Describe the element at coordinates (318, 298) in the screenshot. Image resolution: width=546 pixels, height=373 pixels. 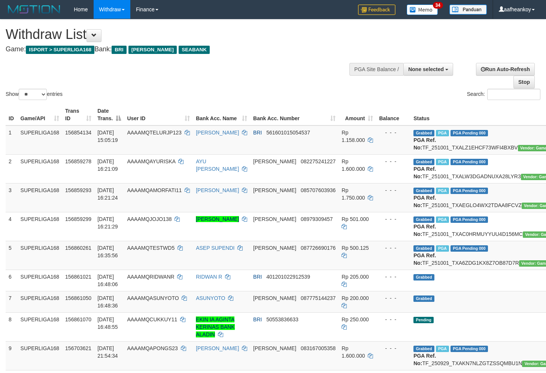
I see `span: Copy 087775144237 to clipboard` at that location.